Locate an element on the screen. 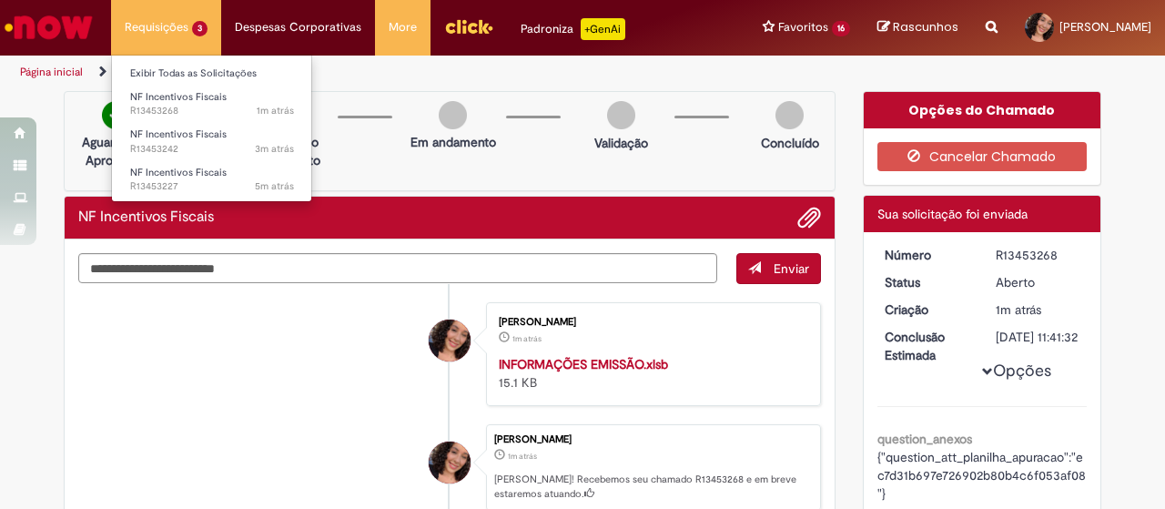 Image resolution: width=1165 pixels, height=509 pixels. span: Rascunhos is located at coordinates (926, 26).